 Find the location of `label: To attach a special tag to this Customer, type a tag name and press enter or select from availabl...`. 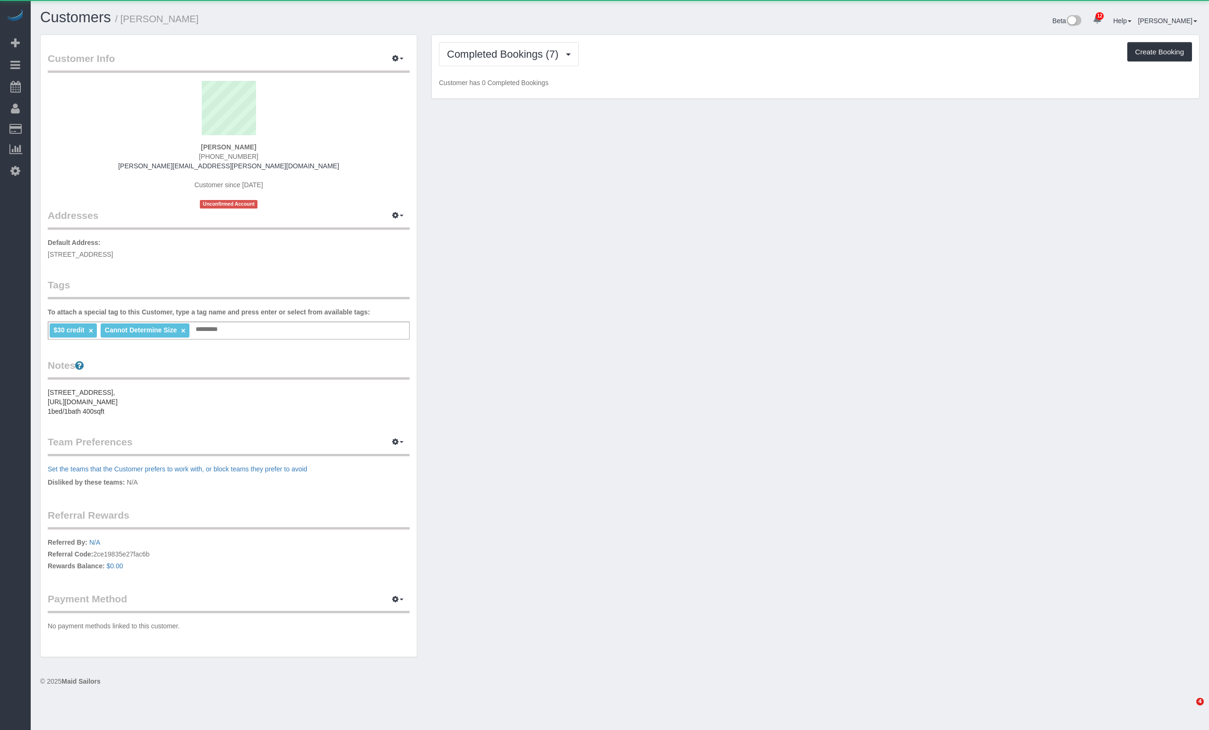

label: To attach a special tag to this Customer, type a tag name and press enter or select from availabl... is located at coordinates (209, 312).